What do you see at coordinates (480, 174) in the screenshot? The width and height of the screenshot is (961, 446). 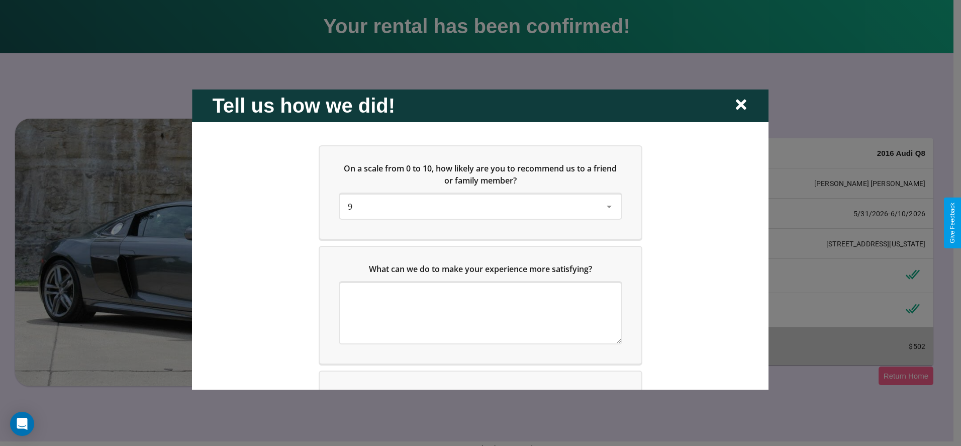 I see `h5: On a scale from 0 to 10, how likely are you to recommend us to a friend or family member?` at bounding box center [480, 174].